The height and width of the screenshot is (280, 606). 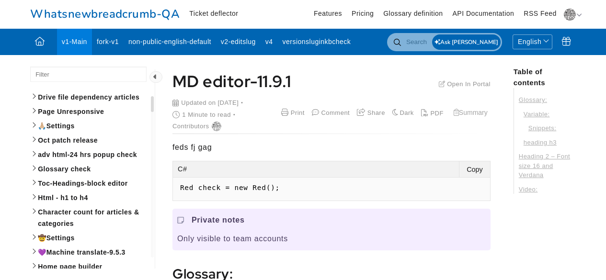 I want to click on span: versionsluginkbcheck, so click(x=317, y=42).